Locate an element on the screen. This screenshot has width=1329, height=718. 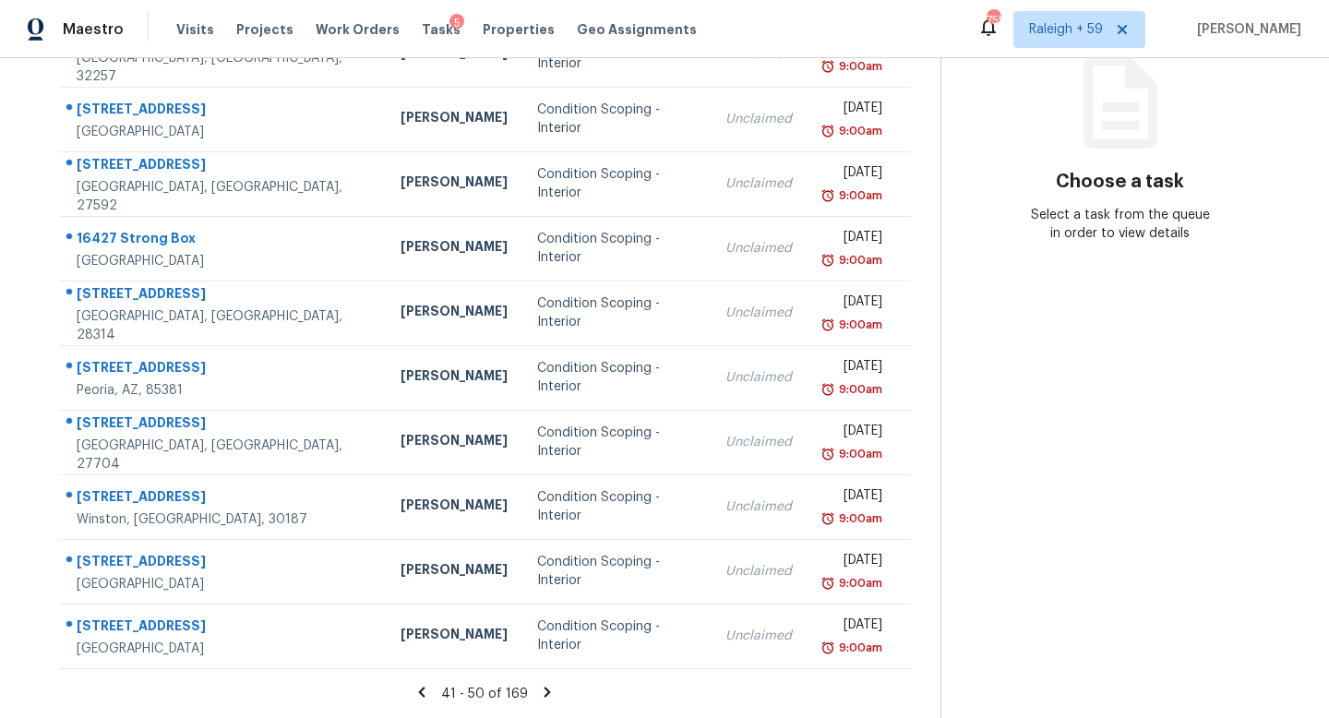
div: 16427 Strong Box is located at coordinates (223, 240).